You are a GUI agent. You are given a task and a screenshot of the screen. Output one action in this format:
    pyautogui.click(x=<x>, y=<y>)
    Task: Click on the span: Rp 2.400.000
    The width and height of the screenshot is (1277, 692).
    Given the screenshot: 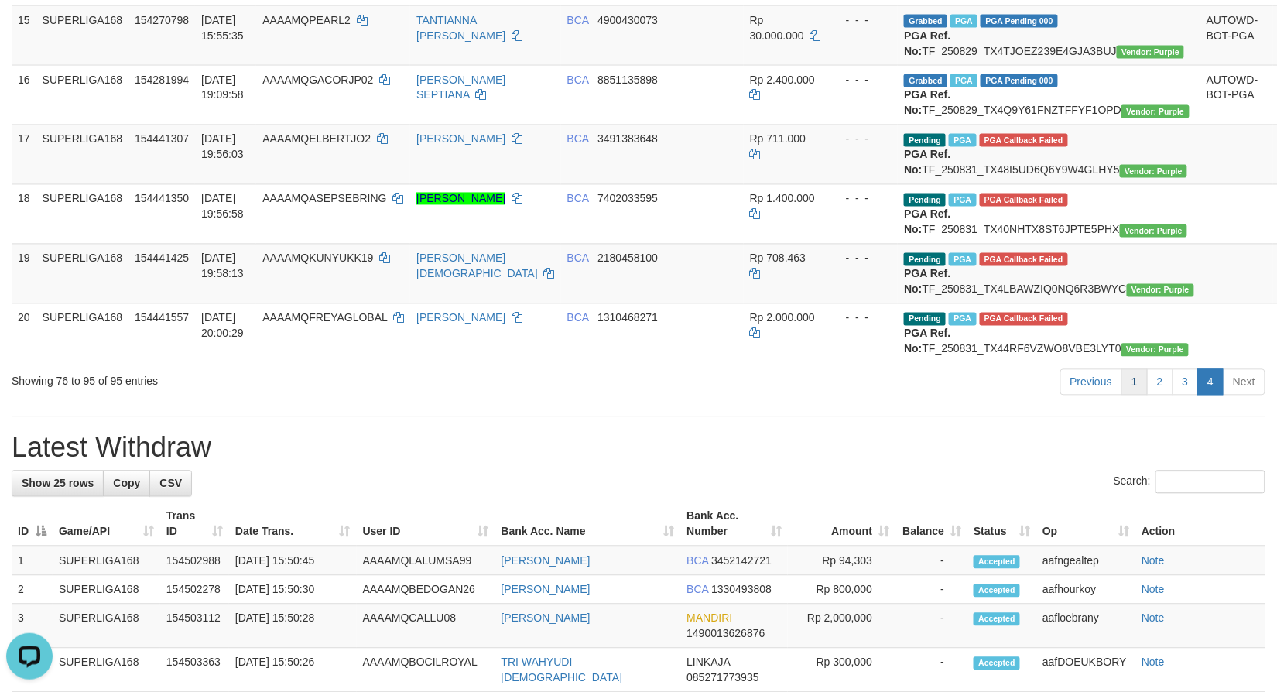 What is the action you would take?
    pyautogui.click(x=782, y=80)
    